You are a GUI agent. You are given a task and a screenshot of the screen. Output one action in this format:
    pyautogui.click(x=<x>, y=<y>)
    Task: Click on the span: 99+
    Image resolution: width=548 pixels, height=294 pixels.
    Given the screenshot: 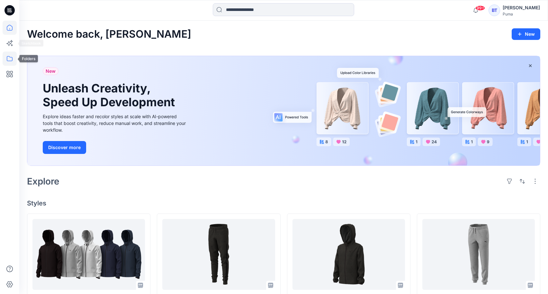 What is the action you would take?
    pyautogui.click(x=480, y=8)
    